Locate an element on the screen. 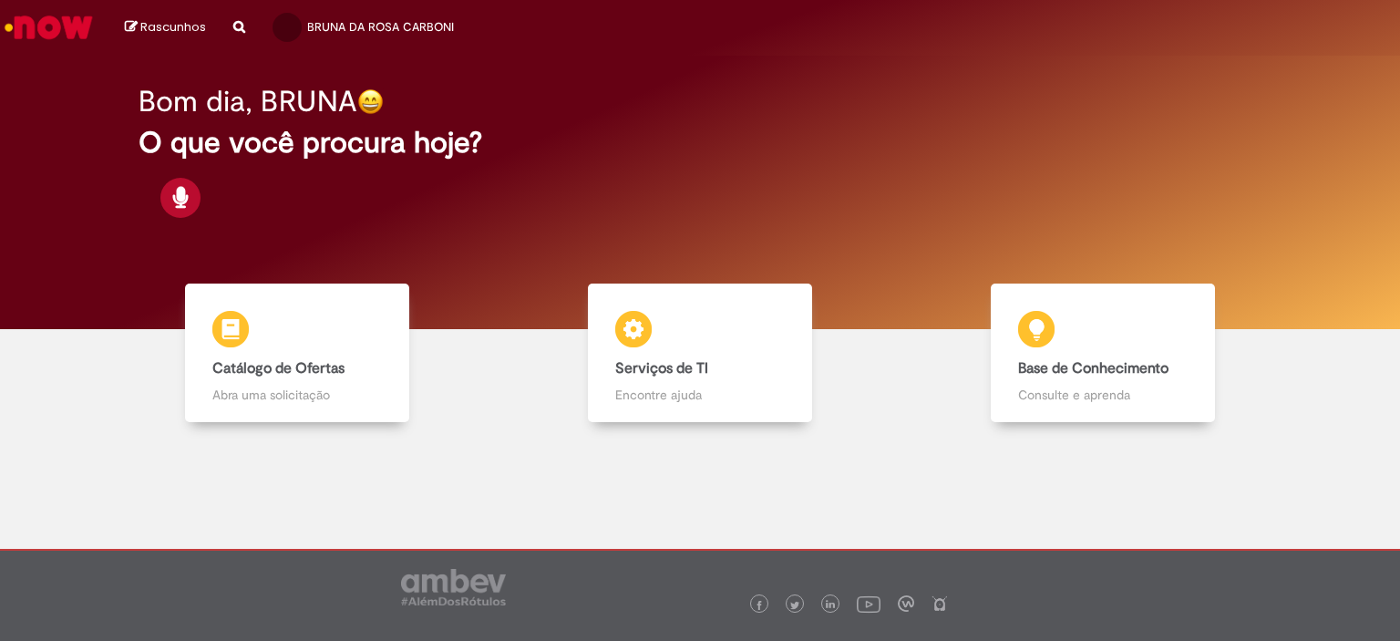  h2: O que você procura hoje? is located at coordinates (700, 142).